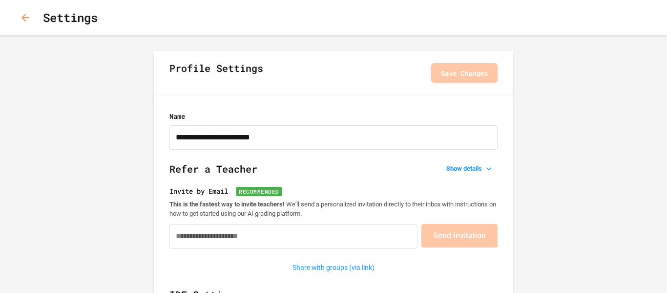  I want to click on button: Show details, so click(470, 169).